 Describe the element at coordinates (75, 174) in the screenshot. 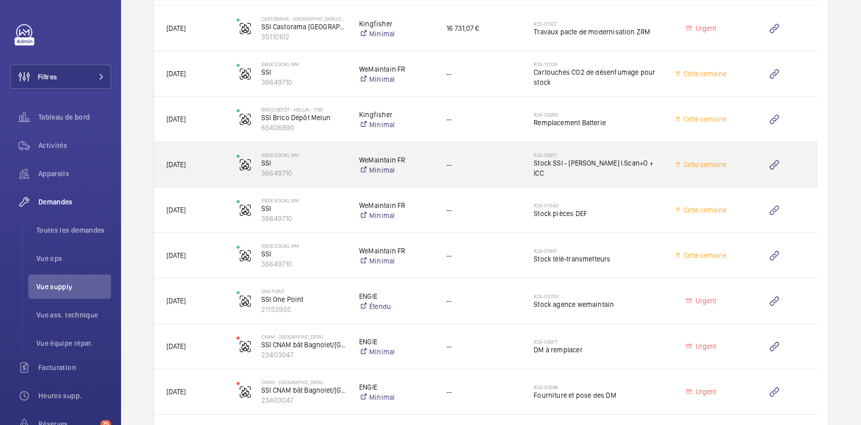

I see `span: Appareils` at that location.